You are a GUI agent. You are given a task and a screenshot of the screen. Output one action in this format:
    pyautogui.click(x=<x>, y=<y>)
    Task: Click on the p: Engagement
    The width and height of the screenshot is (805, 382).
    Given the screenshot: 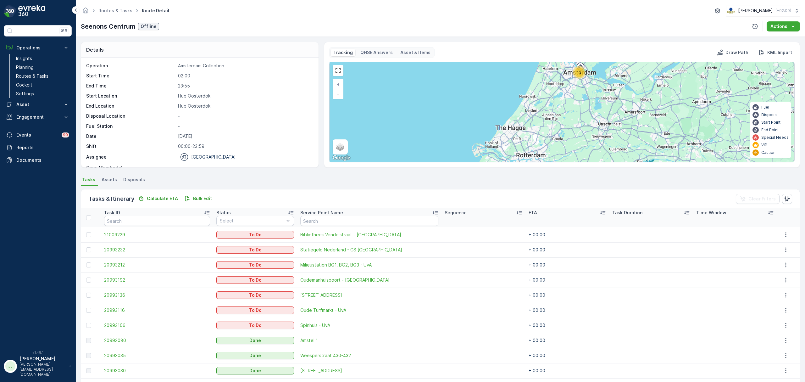 What is the action you would take?
    pyautogui.click(x=38, y=117)
    